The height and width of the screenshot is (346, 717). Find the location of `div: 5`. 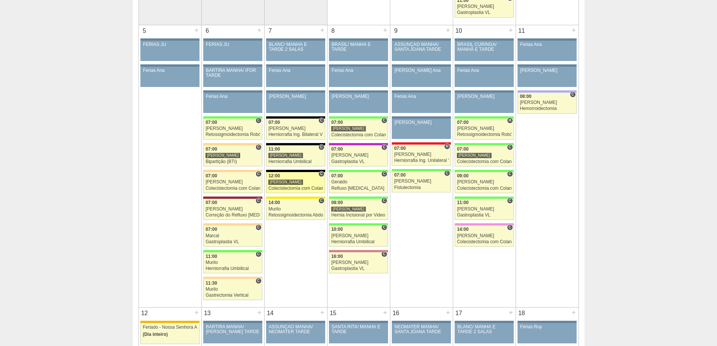

div: 5 is located at coordinates (145, 31).